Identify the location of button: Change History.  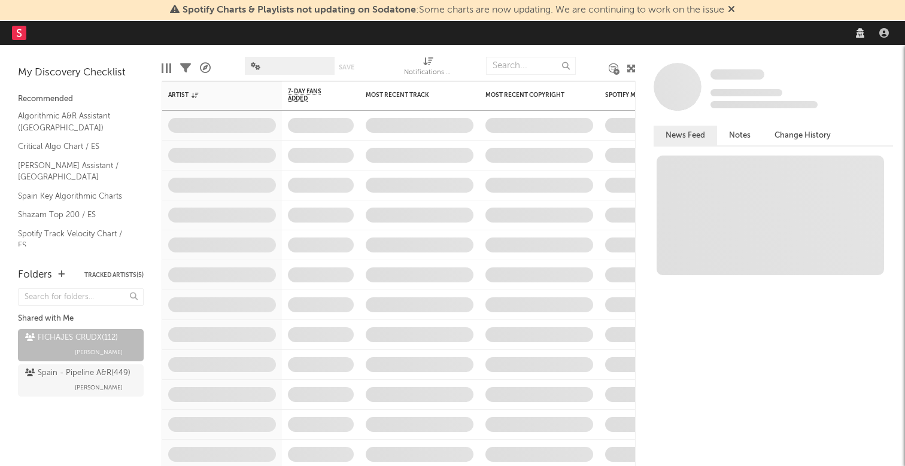
(802, 135).